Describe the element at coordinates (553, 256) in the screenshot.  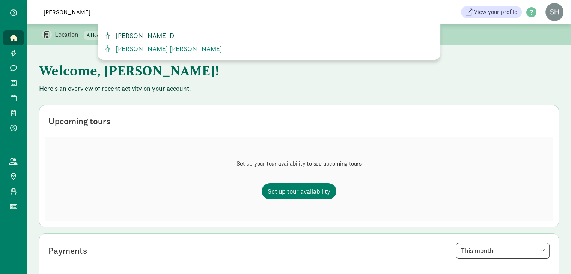
I see `div: Chat Widget` at that location.